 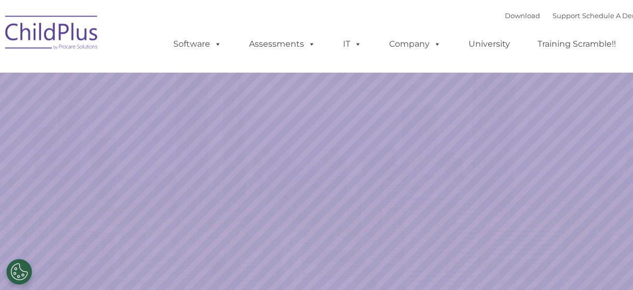 What do you see at coordinates (282, 44) in the screenshot?
I see `a: Assessments` at bounding box center [282, 44].